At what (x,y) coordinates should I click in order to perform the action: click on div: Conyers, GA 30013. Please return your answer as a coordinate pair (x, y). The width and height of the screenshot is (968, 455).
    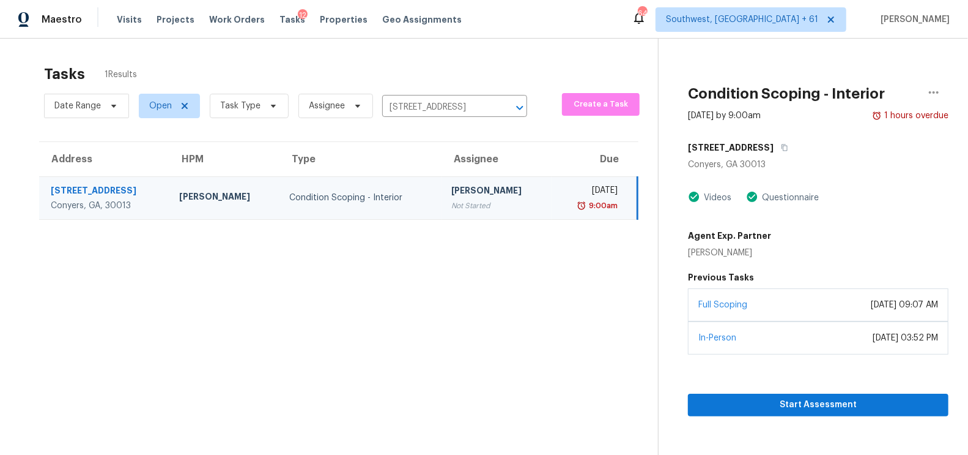
    Looking at the image, I should click on (819, 165).